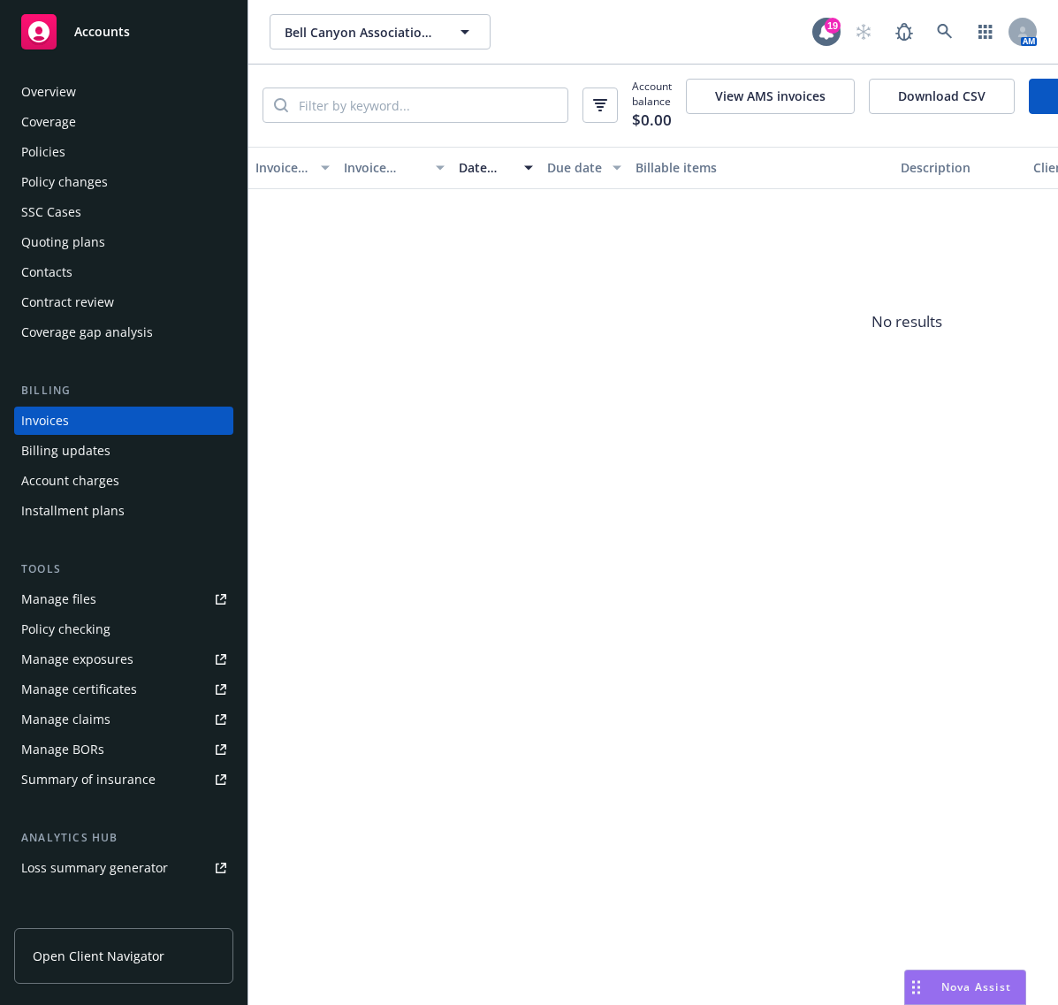 The width and height of the screenshot is (1058, 1005). I want to click on a: Accounts, so click(124, 32).